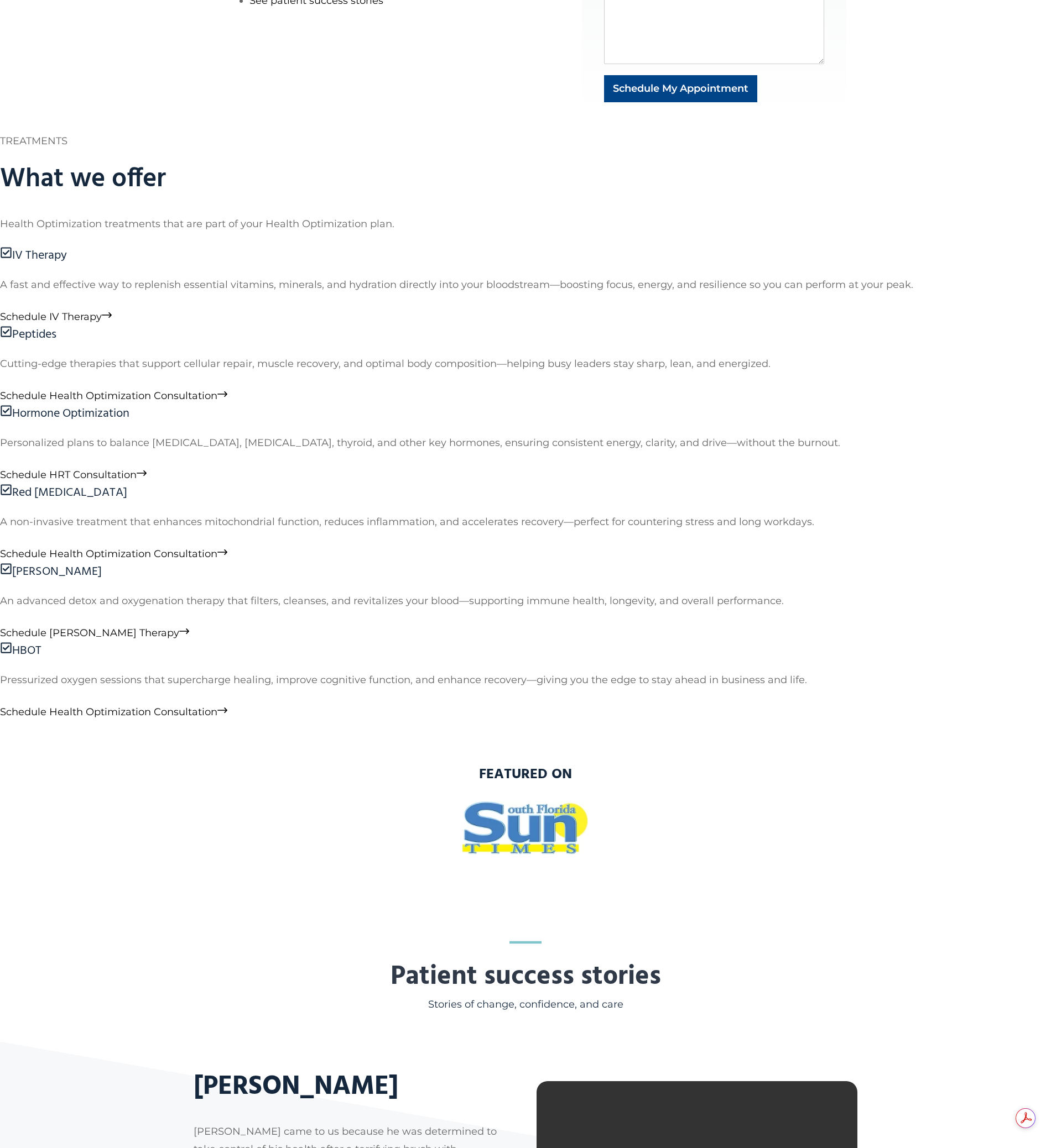  Describe the element at coordinates (71, 413) in the screenshot. I see `span: Hormone Optimization` at that location.